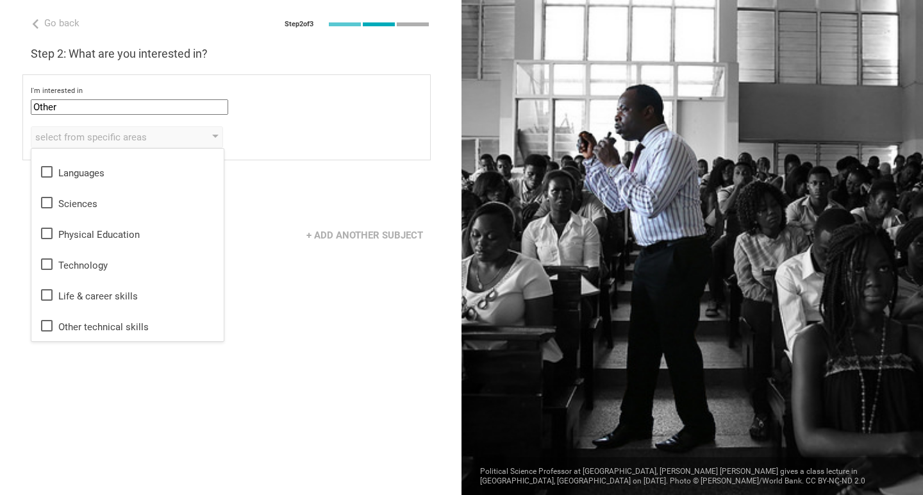 This screenshot has width=923, height=495. What do you see at coordinates (231, 54) in the screenshot?
I see `h3: Step 2: What are you interested in?` at bounding box center [231, 54].